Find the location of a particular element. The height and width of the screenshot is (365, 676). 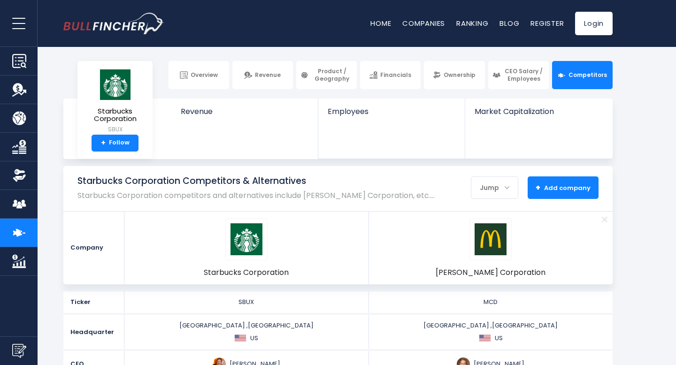

a: Go to homepage is located at coordinates (114, 23).